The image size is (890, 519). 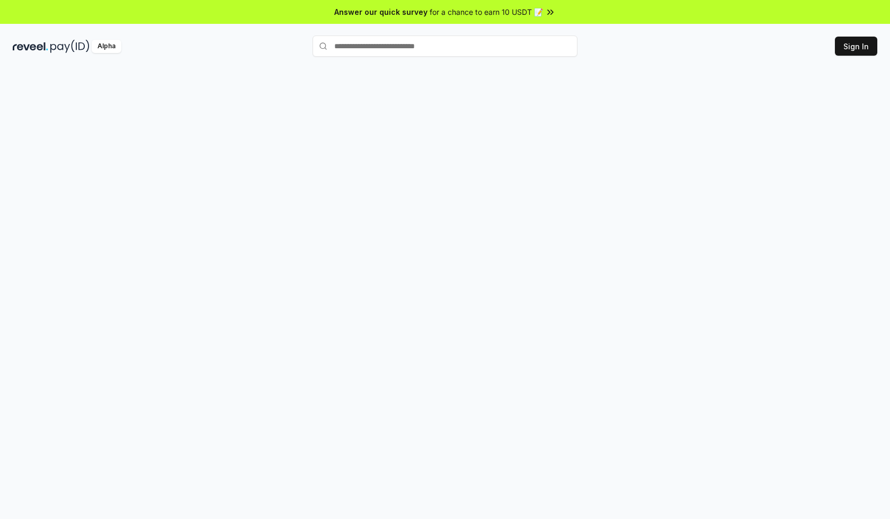 What do you see at coordinates (381, 12) in the screenshot?
I see `span: Answer our quick survey` at bounding box center [381, 12].